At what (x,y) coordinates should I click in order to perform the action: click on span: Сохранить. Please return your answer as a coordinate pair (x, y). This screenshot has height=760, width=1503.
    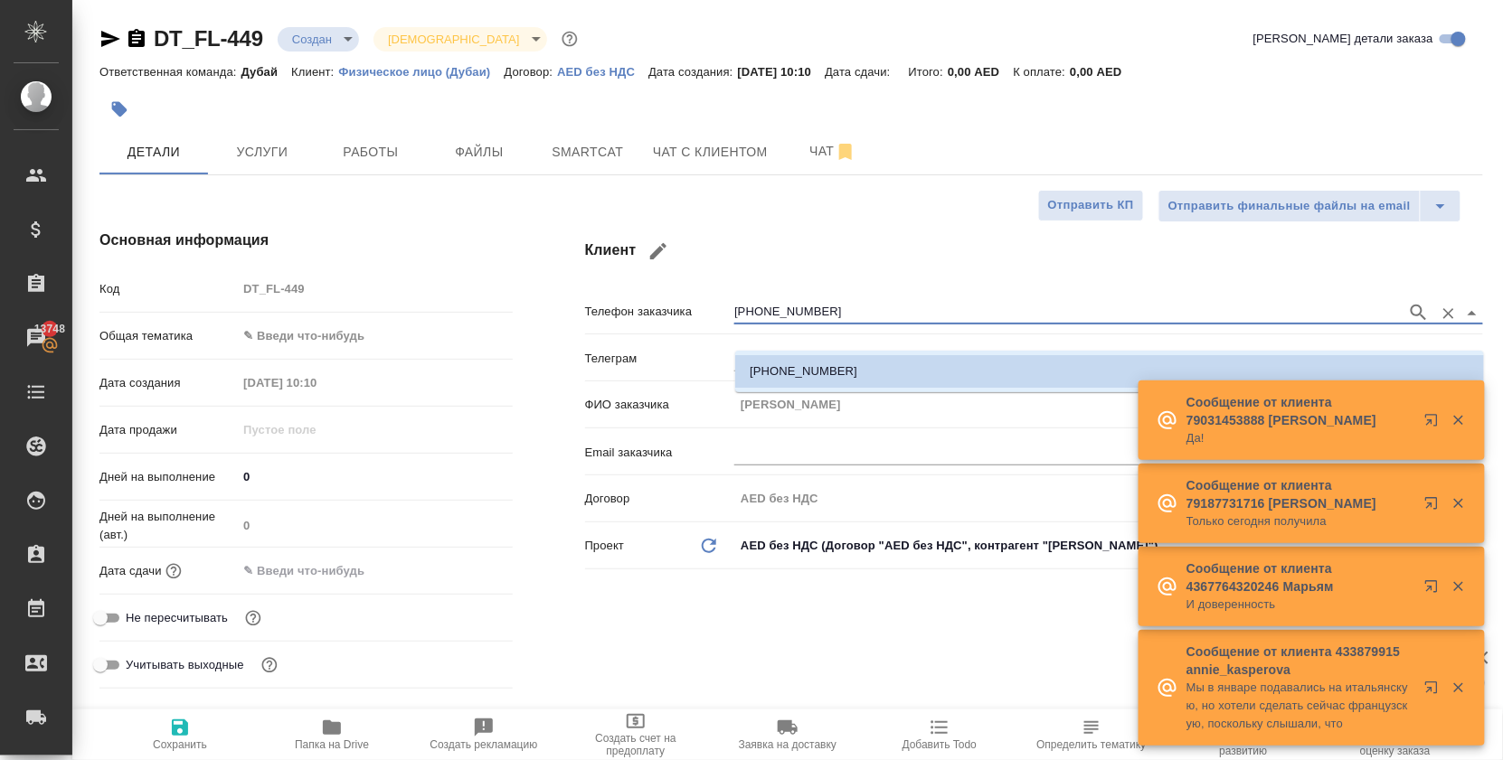
    Looking at the image, I should click on (180, 745).